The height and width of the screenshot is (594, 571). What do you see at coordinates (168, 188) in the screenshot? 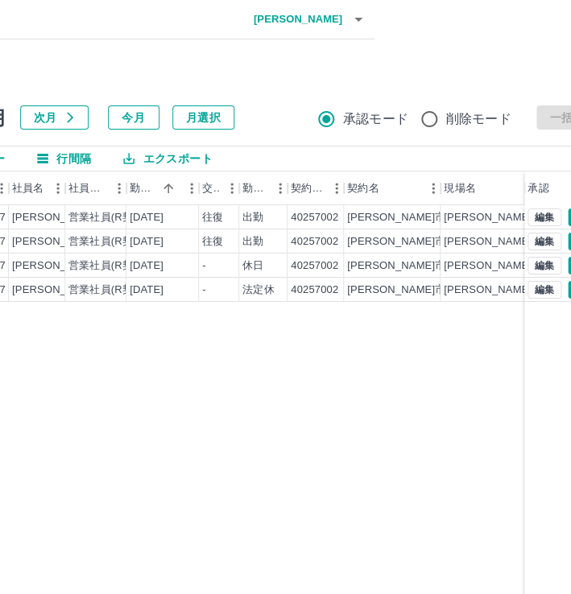
I see `button: ソート` at bounding box center [168, 188].